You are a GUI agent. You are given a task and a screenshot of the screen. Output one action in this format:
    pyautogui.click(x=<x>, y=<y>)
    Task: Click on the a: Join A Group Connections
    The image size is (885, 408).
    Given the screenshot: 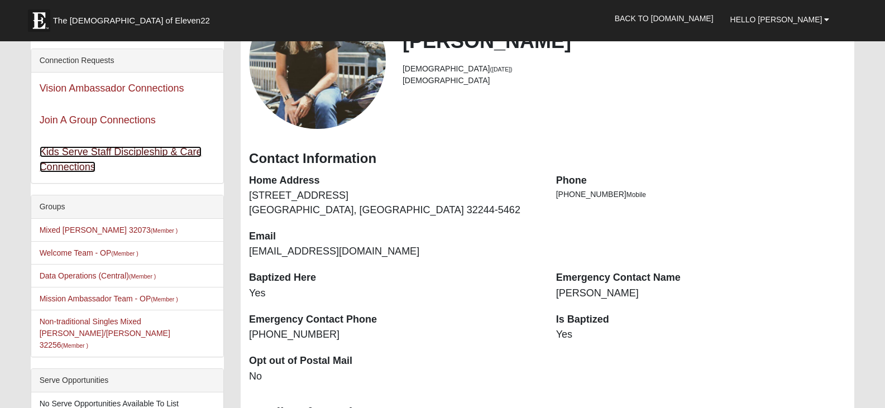 What is the action you would take?
    pyautogui.click(x=98, y=120)
    